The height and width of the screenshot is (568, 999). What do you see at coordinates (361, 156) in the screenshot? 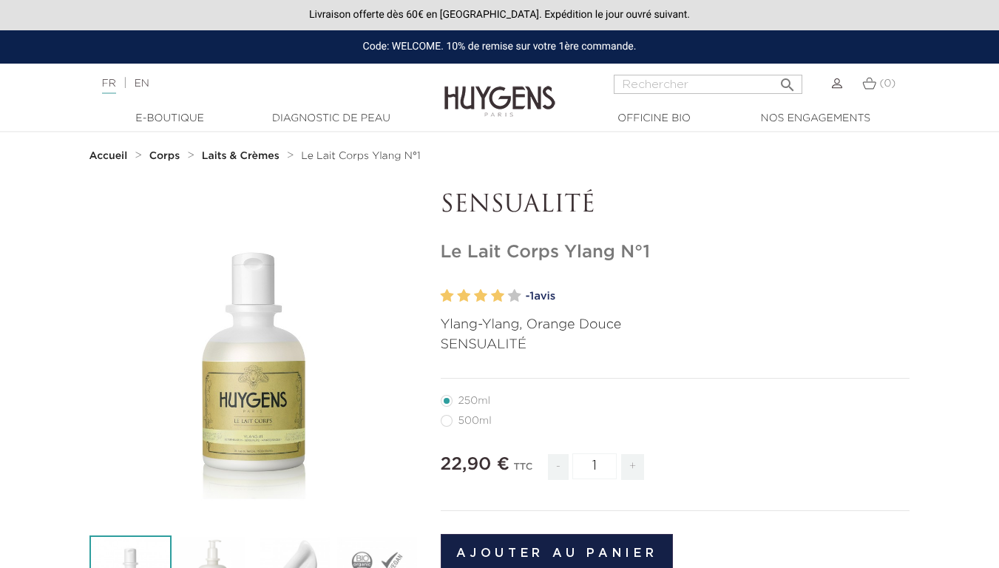
I see `span: Le Lait Corps Ylang N°1` at bounding box center [361, 156].